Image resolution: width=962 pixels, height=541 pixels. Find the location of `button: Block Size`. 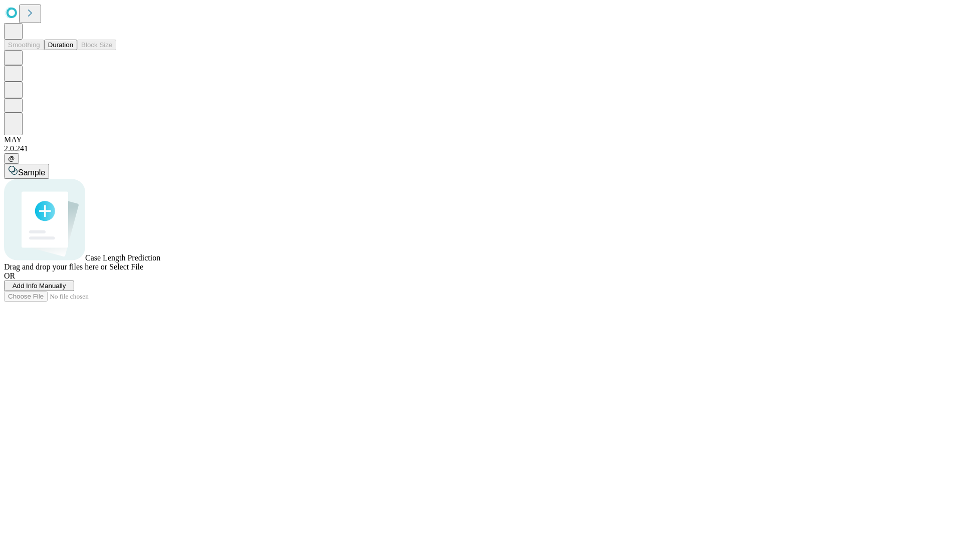

button: Block Size is located at coordinates (97, 45).